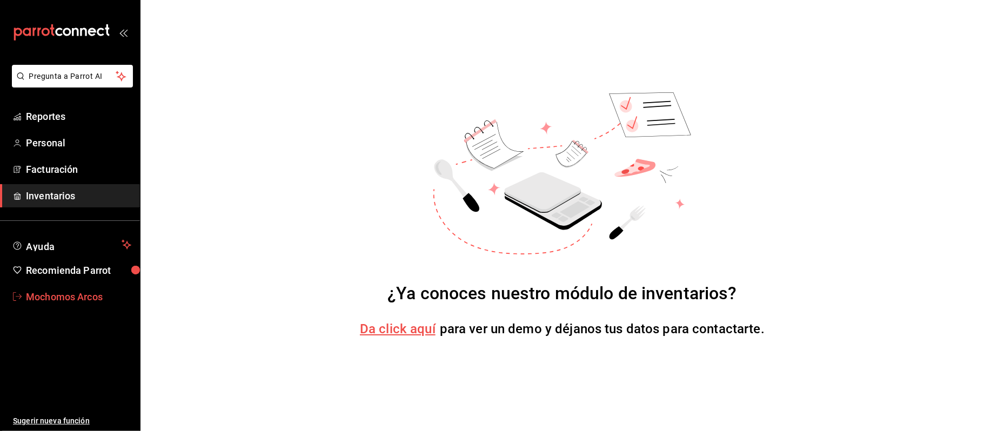 The image size is (984, 431). I want to click on button: open_drawer_menu, so click(123, 32).